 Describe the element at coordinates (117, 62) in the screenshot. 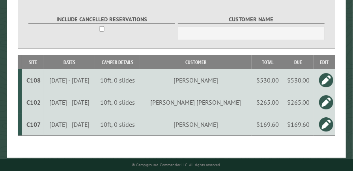

I see `th: Camper Details` at that location.